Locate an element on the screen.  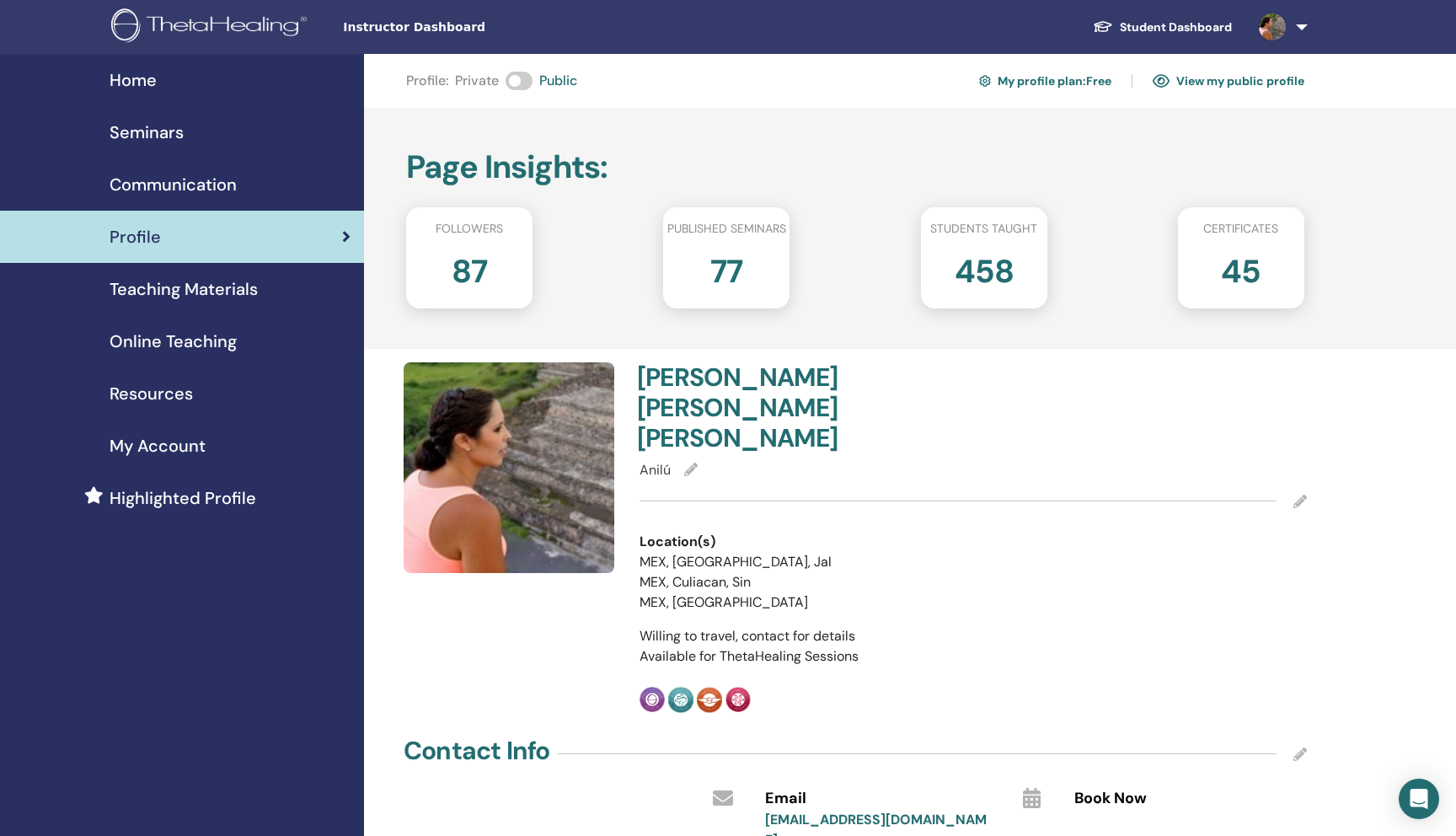
span: Instructor Dashboard is located at coordinates (469, 27).